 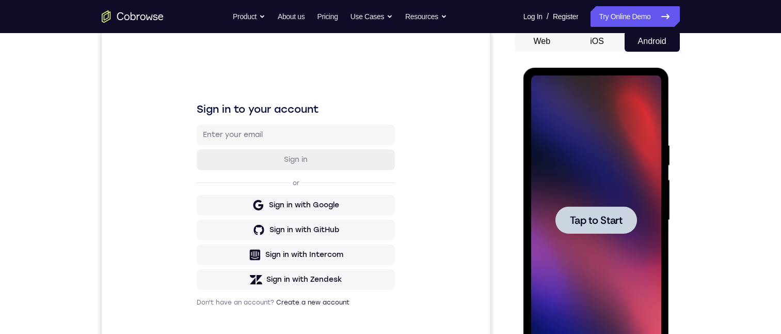 What do you see at coordinates (194, 248) in the screenshot?
I see `button: Sign in with Zendesk` at bounding box center [194, 248].